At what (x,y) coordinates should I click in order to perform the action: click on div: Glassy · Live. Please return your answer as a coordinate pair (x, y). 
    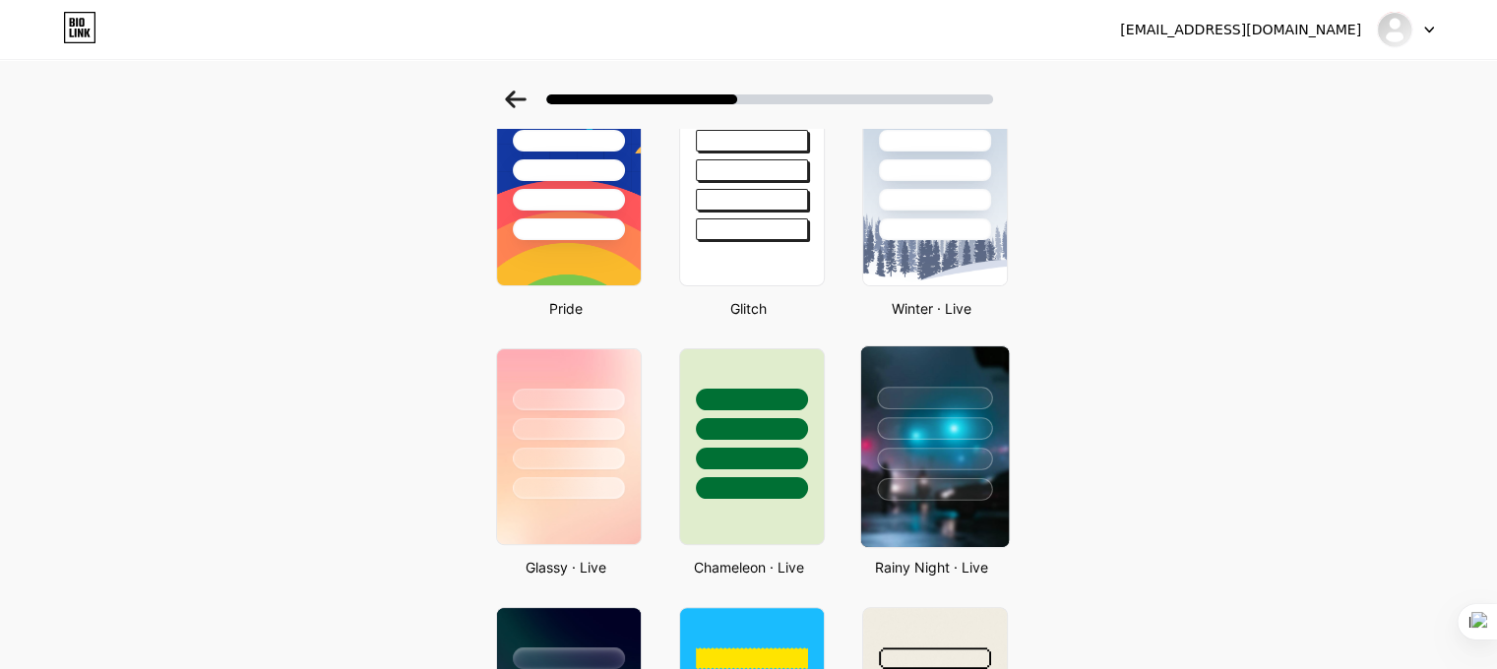
    Looking at the image, I should click on (566, 567).